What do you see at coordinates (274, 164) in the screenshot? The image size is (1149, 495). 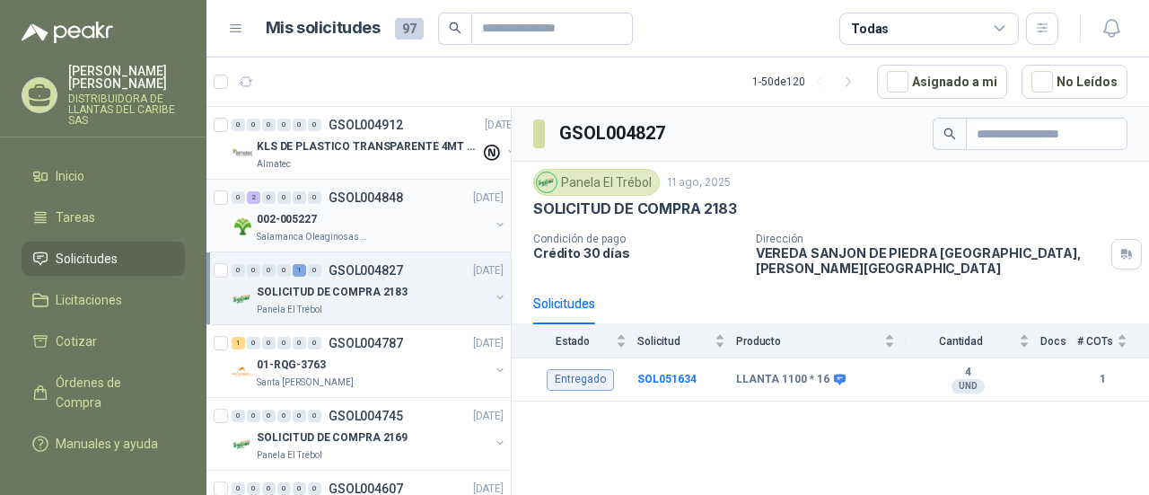 I see `p: Almatec` at bounding box center [274, 164].